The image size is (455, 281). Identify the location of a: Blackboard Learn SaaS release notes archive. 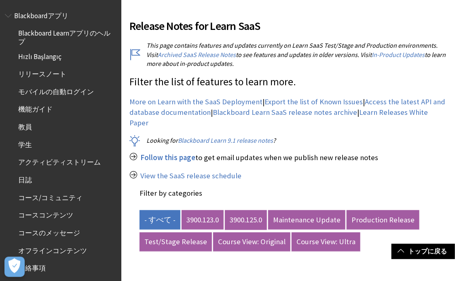
(285, 112).